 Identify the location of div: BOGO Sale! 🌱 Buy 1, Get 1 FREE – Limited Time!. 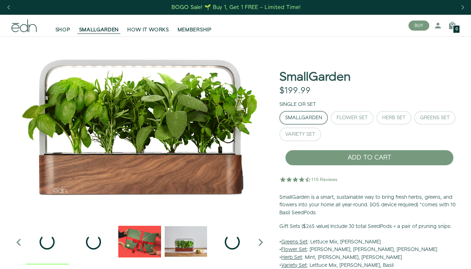
(236, 7).